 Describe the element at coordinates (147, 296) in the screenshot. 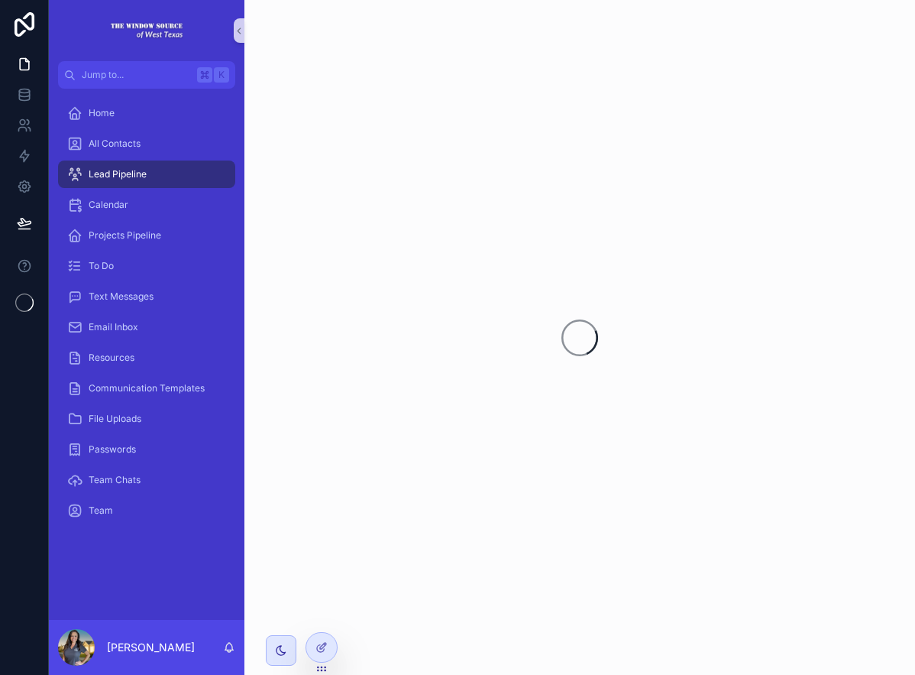

I see `a: Text Messages` at that location.